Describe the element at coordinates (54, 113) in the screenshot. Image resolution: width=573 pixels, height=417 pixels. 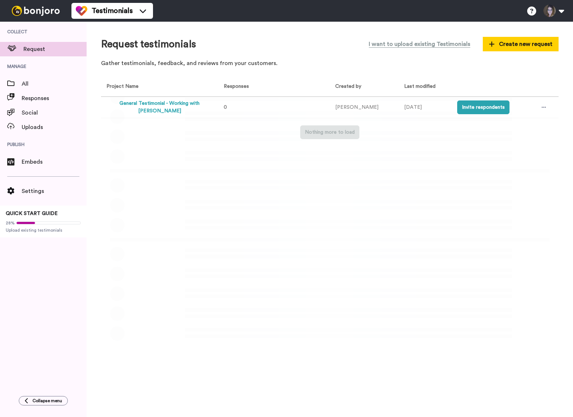
I see `span: Social` at that location.